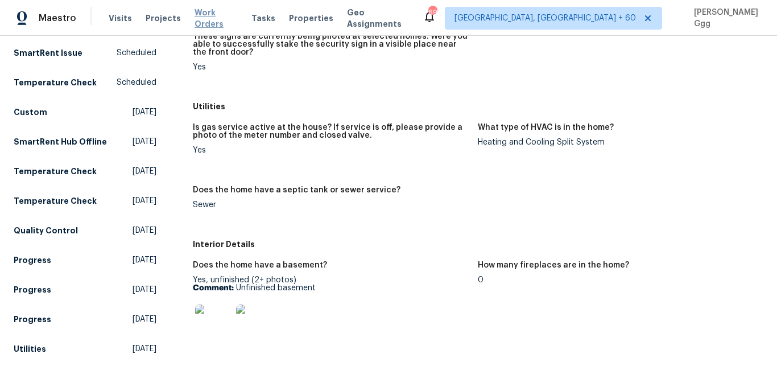  I want to click on div: 698, so click(432, 13).